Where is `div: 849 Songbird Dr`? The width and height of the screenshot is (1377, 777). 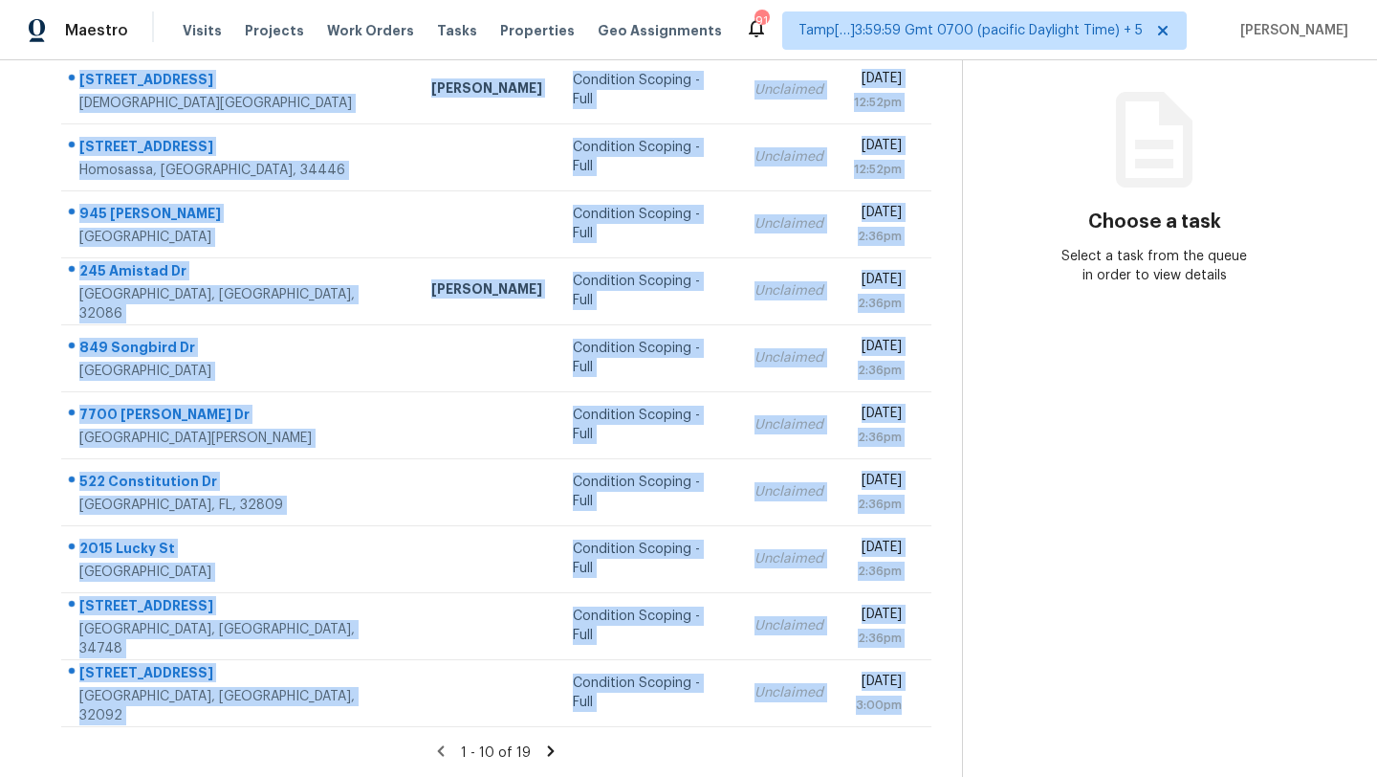 div: 849 Songbird Dr is located at coordinates (240, 349).